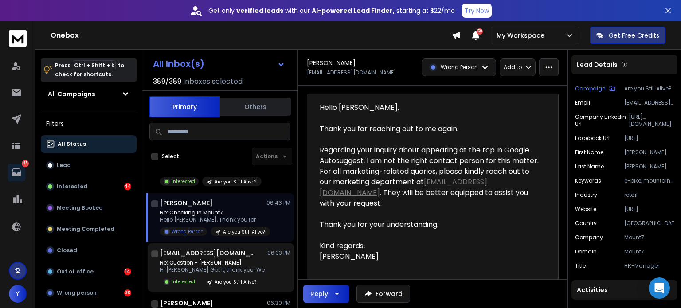 This screenshot has height=308, width=681. What do you see at coordinates (279, 253) in the screenshot?
I see `p: 06:33 PM` at bounding box center [279, 253].